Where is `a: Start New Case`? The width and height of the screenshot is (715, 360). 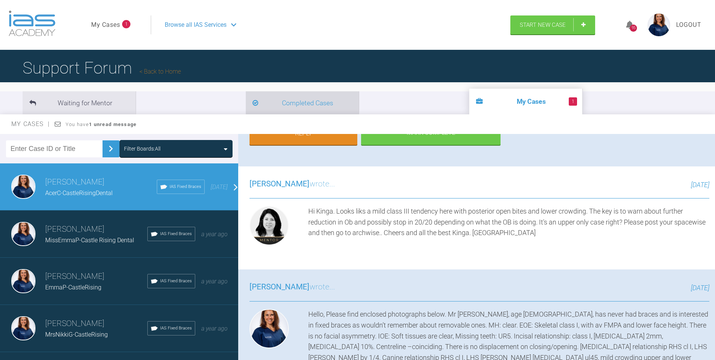
a: Start New Case is located at coordinates (553, 25).